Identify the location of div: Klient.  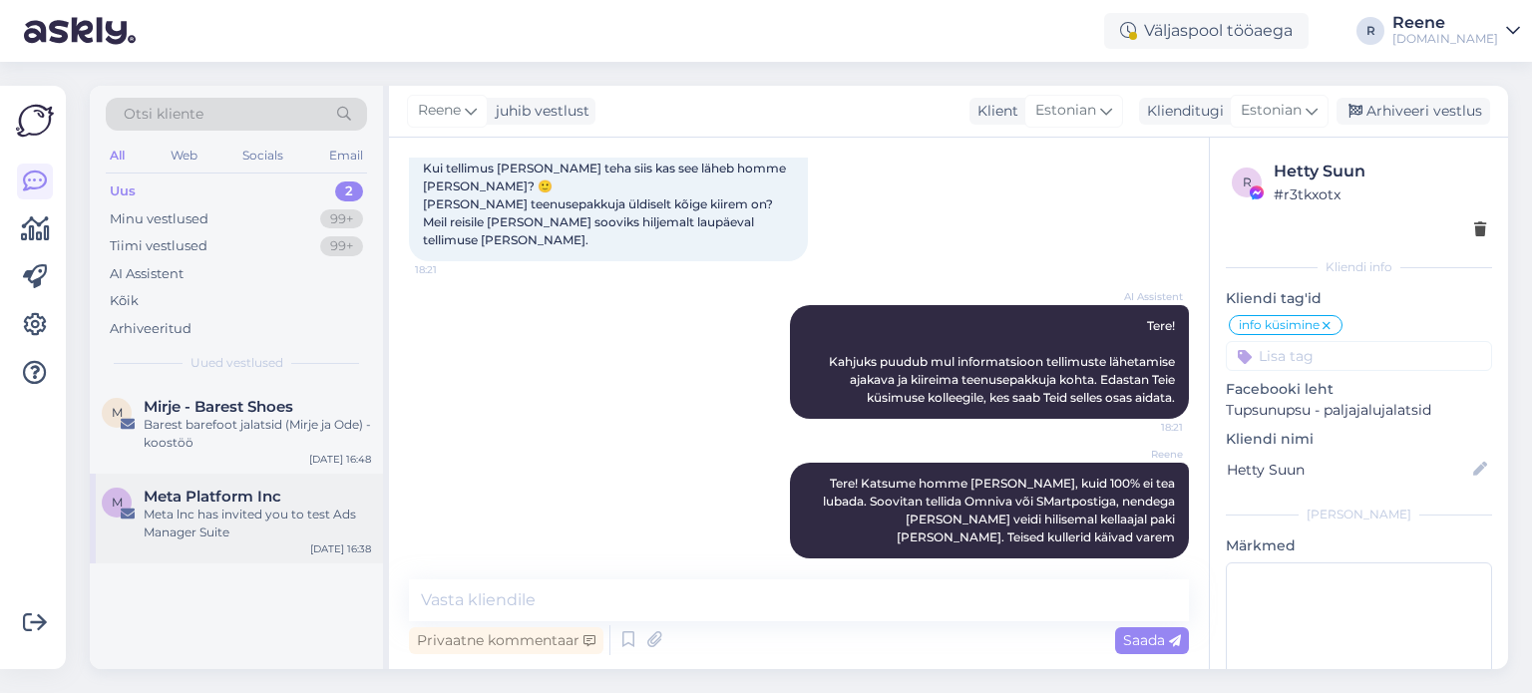
(993, 111).